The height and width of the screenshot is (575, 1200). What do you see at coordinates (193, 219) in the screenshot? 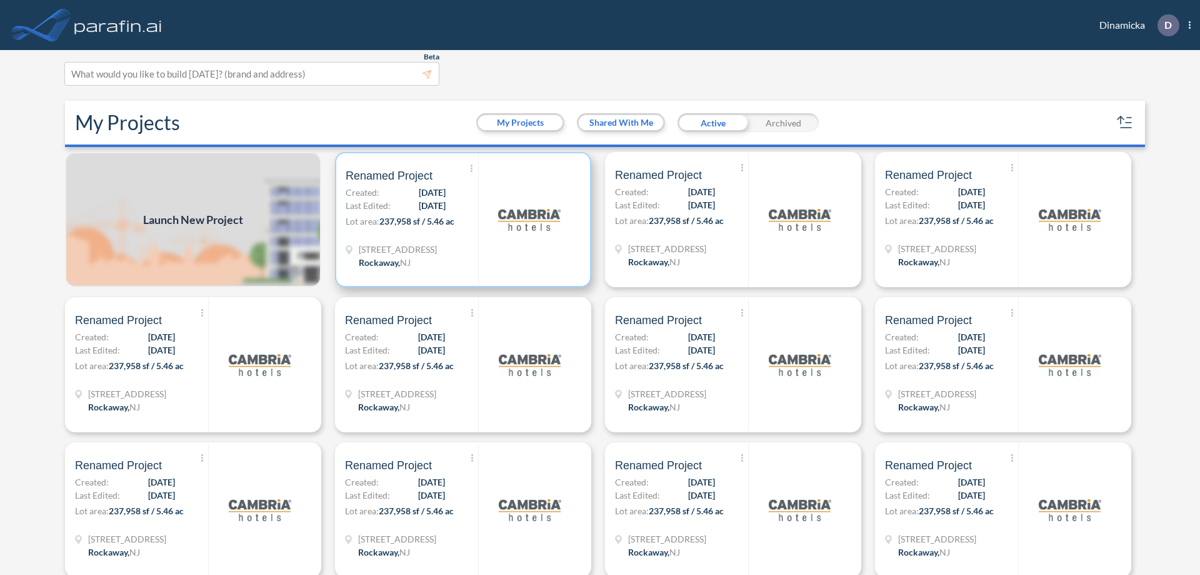
I see `a: Launch New Project` at bounding box center [193, 219].